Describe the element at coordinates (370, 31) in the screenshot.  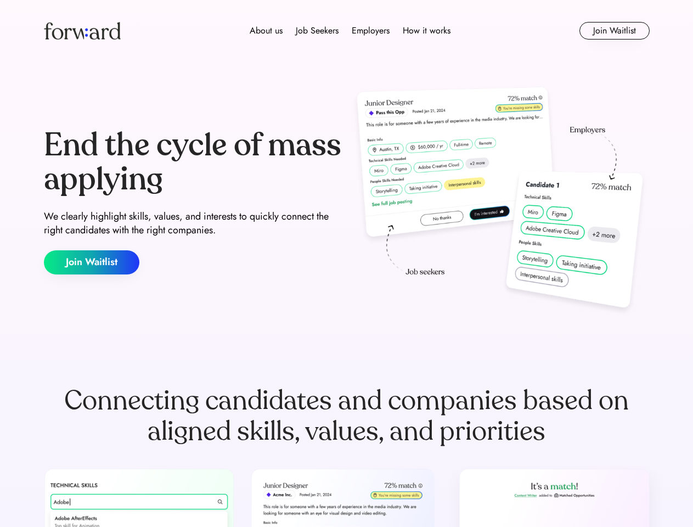
I see `div: Employers` at that location.